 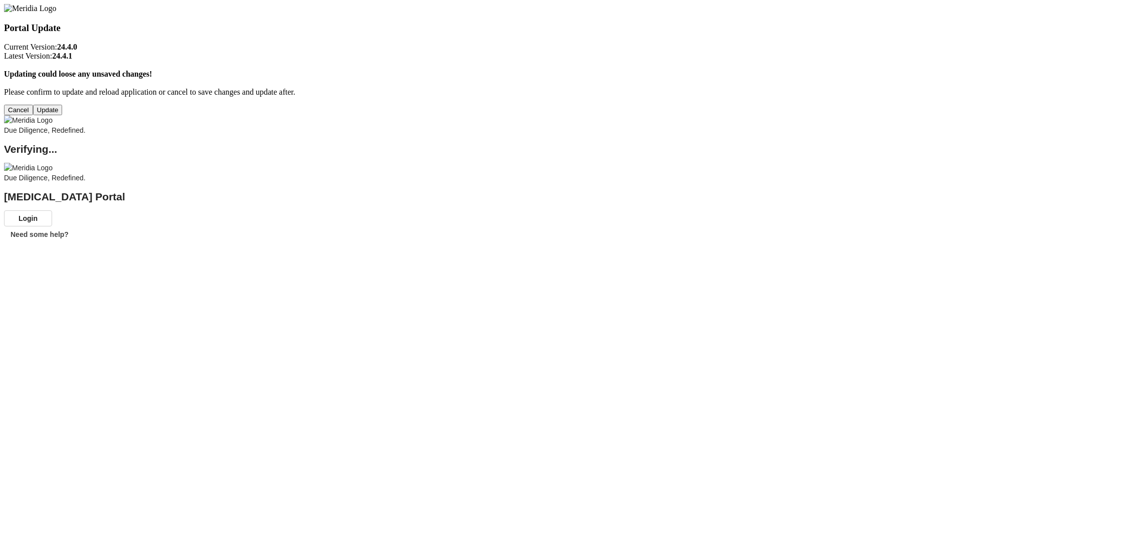 What do you see at coordinates (48, 110) in the screenshot?
I see `button: Update` at bounding box center [48, 110].